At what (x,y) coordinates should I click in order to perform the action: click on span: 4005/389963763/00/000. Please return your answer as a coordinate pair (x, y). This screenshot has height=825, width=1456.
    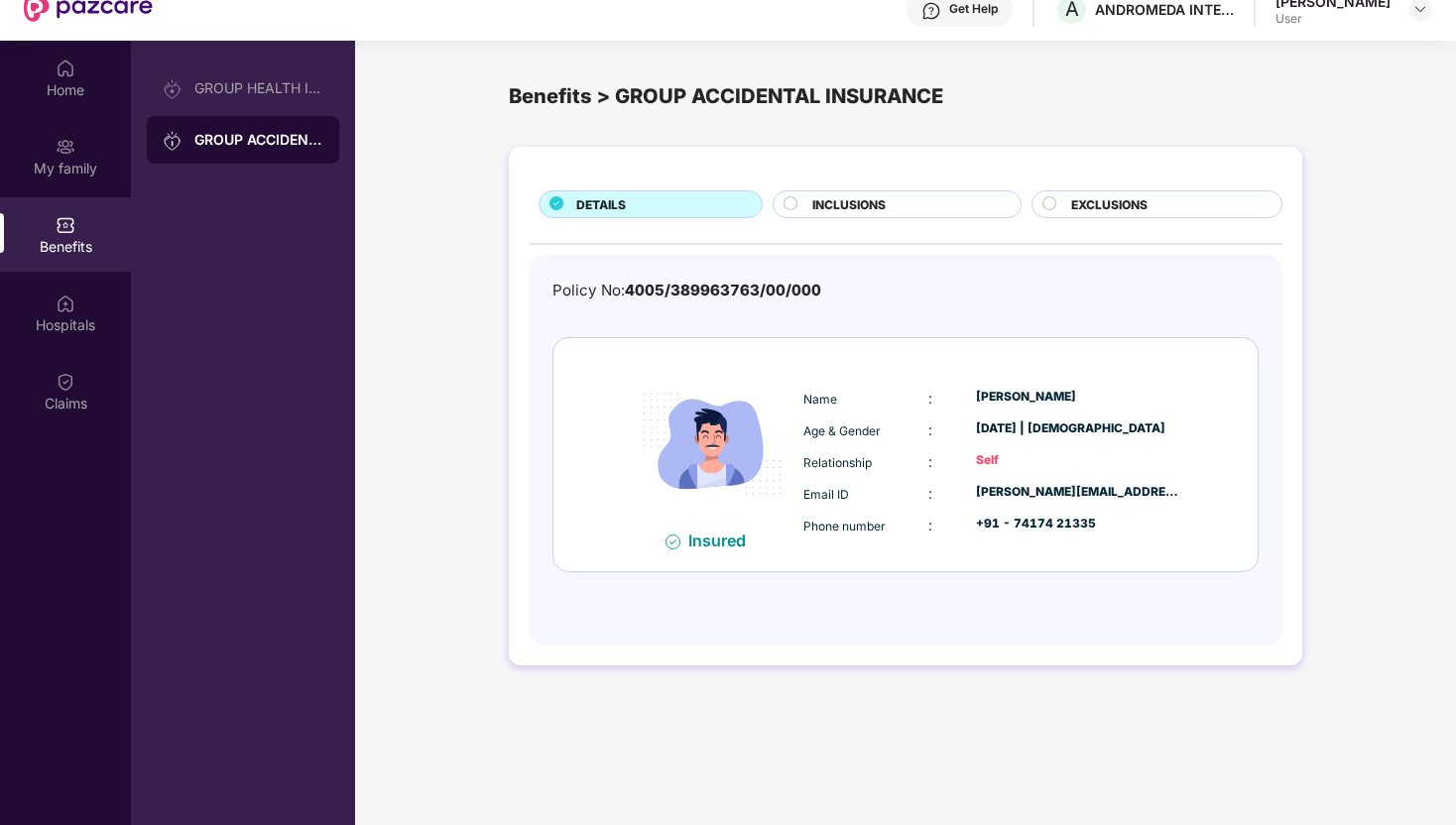
    Looking at the image, I should click on (723, 289).